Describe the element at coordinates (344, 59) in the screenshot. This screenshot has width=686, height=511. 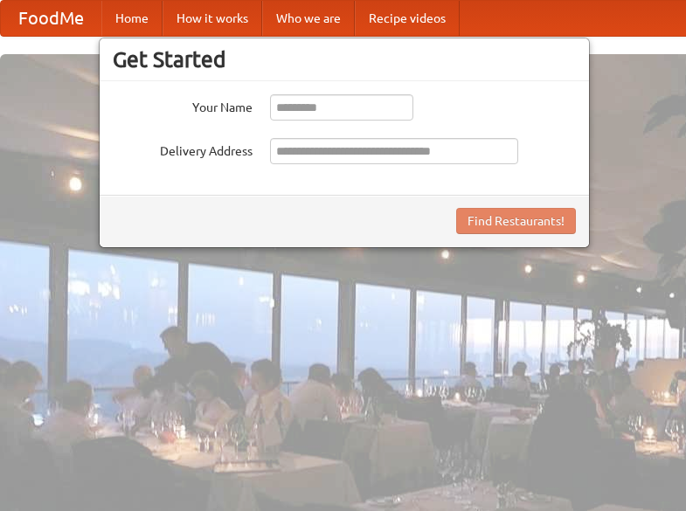
I see `h3: Get Started` at that location.